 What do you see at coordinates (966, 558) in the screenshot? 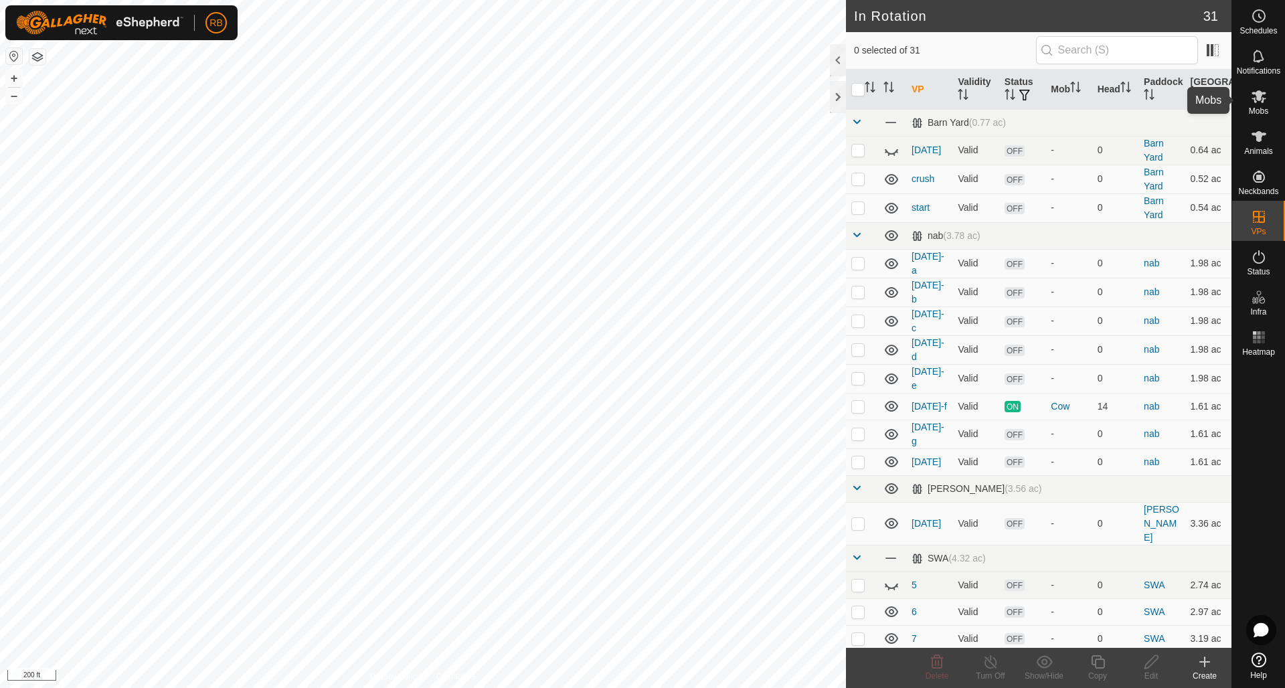
I see `span: (4.32 ac)` at bounding box center [966, 558].